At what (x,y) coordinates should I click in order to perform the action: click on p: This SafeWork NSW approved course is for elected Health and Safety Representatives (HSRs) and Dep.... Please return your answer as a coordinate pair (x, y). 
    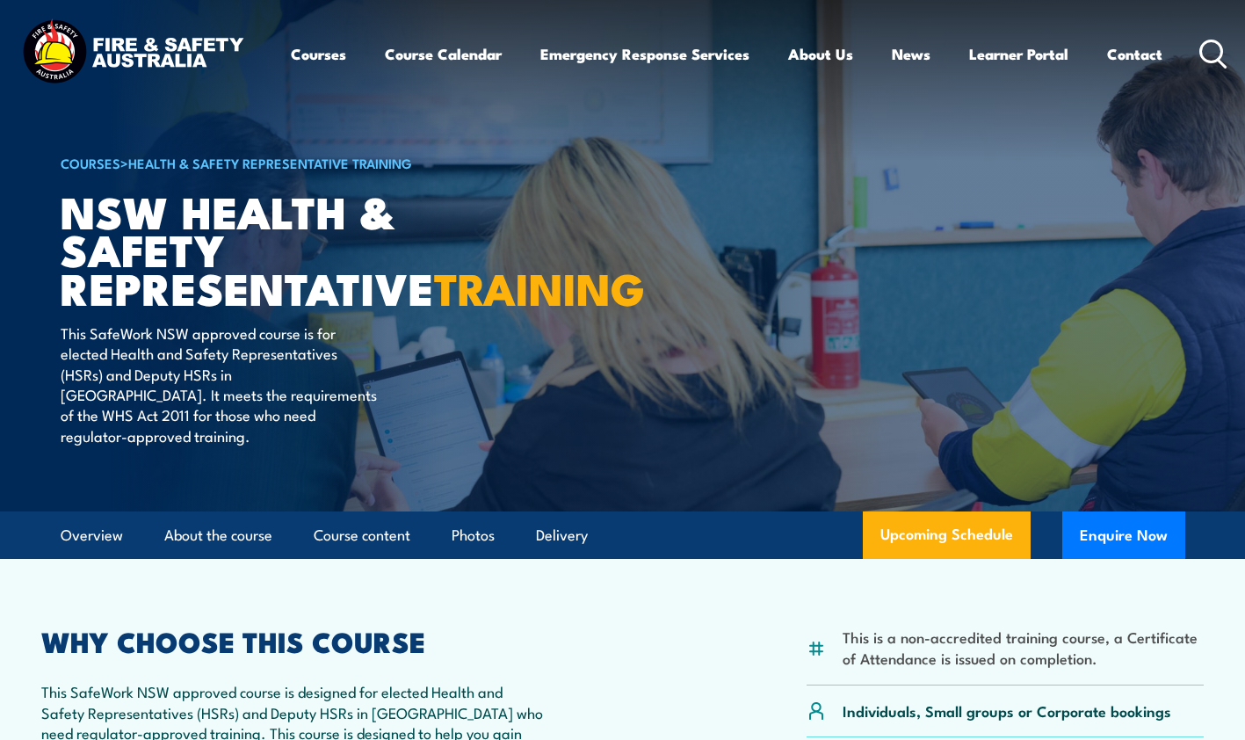
    Looking at the image, I should click on (221, 384).